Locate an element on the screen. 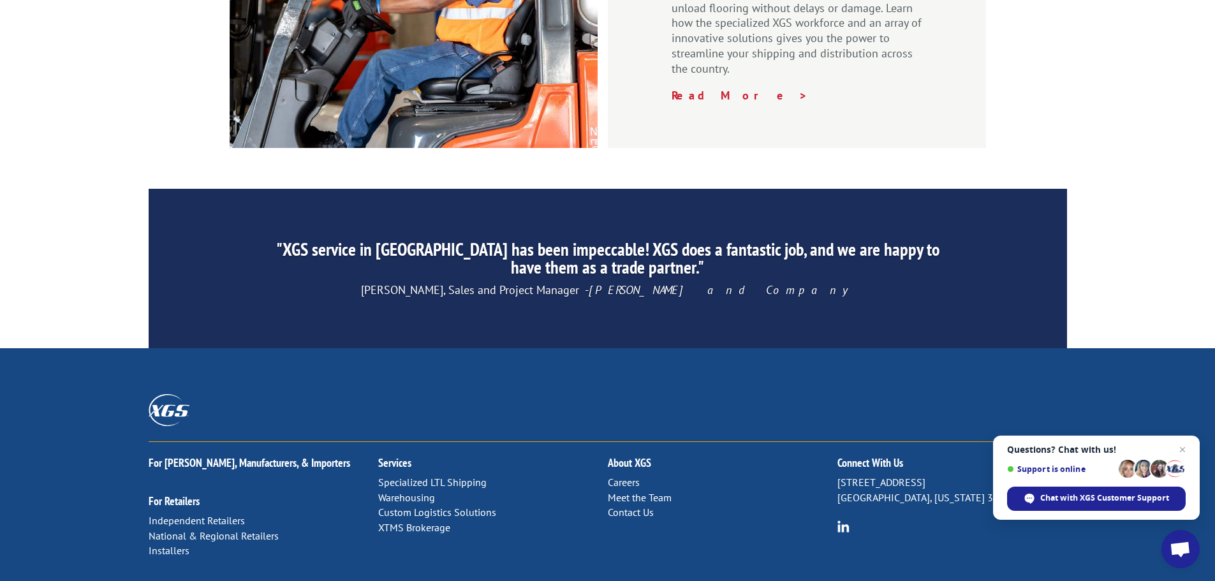 The image size is (1215, 581). a: Open chat is located at coordinates (1180, 549).